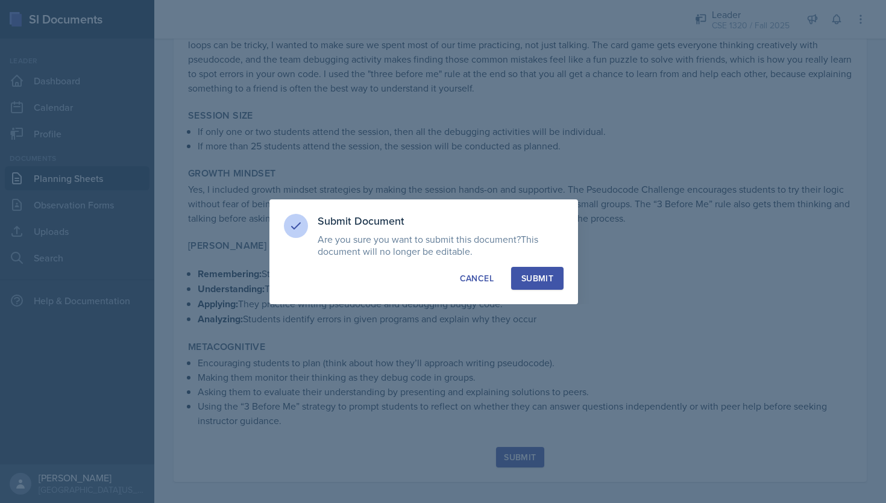 This screenshot has height=503, width=886. What do you see at coordinates (441, 221) in the screenshot?
I see `h3: Submit Document` at bounding box center [441, 221].